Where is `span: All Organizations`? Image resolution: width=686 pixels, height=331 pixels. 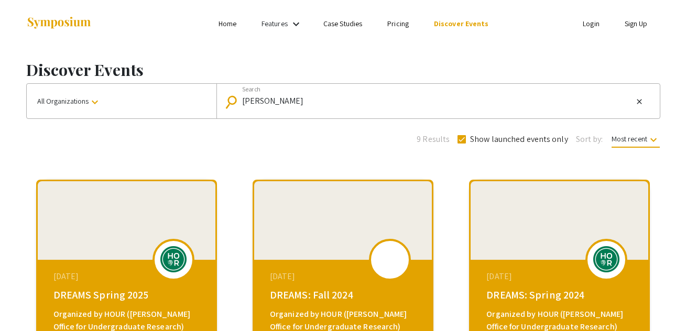
span: All Organizations is located at coordinates (69, 101).